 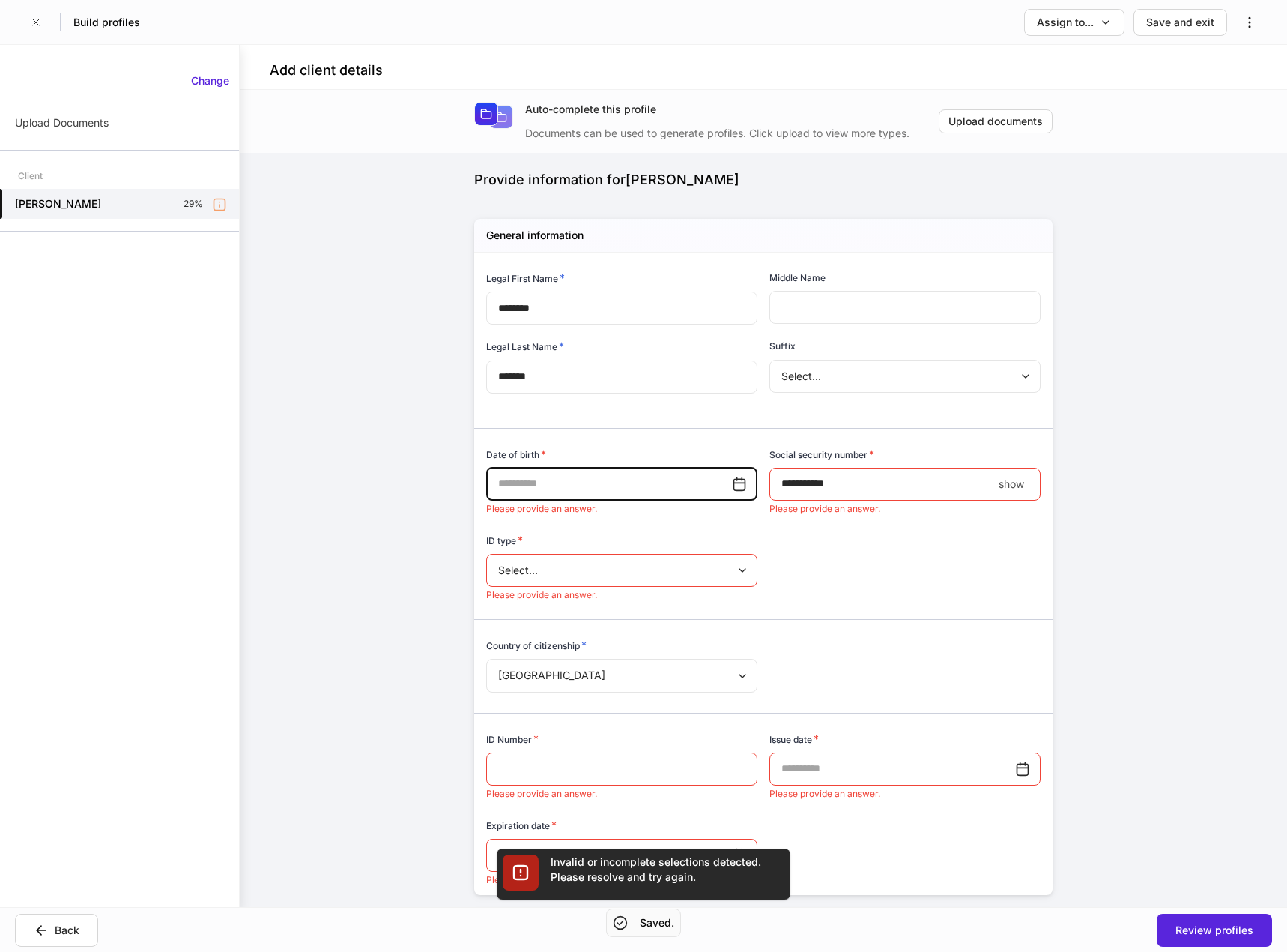 I want to click on div: Upload documents, so click(x=996, y=121).